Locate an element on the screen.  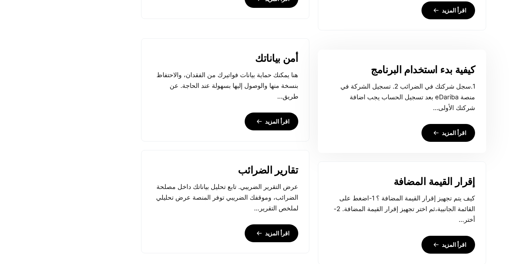
p: 1.سجل شركتك في الضرائب 2. تسجيل الشركة في منصة eDariba بعد تسجيل الحساب يجب اضافة شركتك الأولى... is located at coordinates (402, 97).